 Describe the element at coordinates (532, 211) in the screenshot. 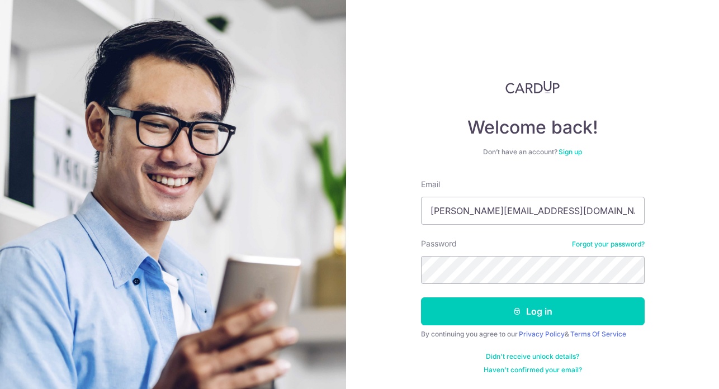

I see `input: Enter your Email` at that location.